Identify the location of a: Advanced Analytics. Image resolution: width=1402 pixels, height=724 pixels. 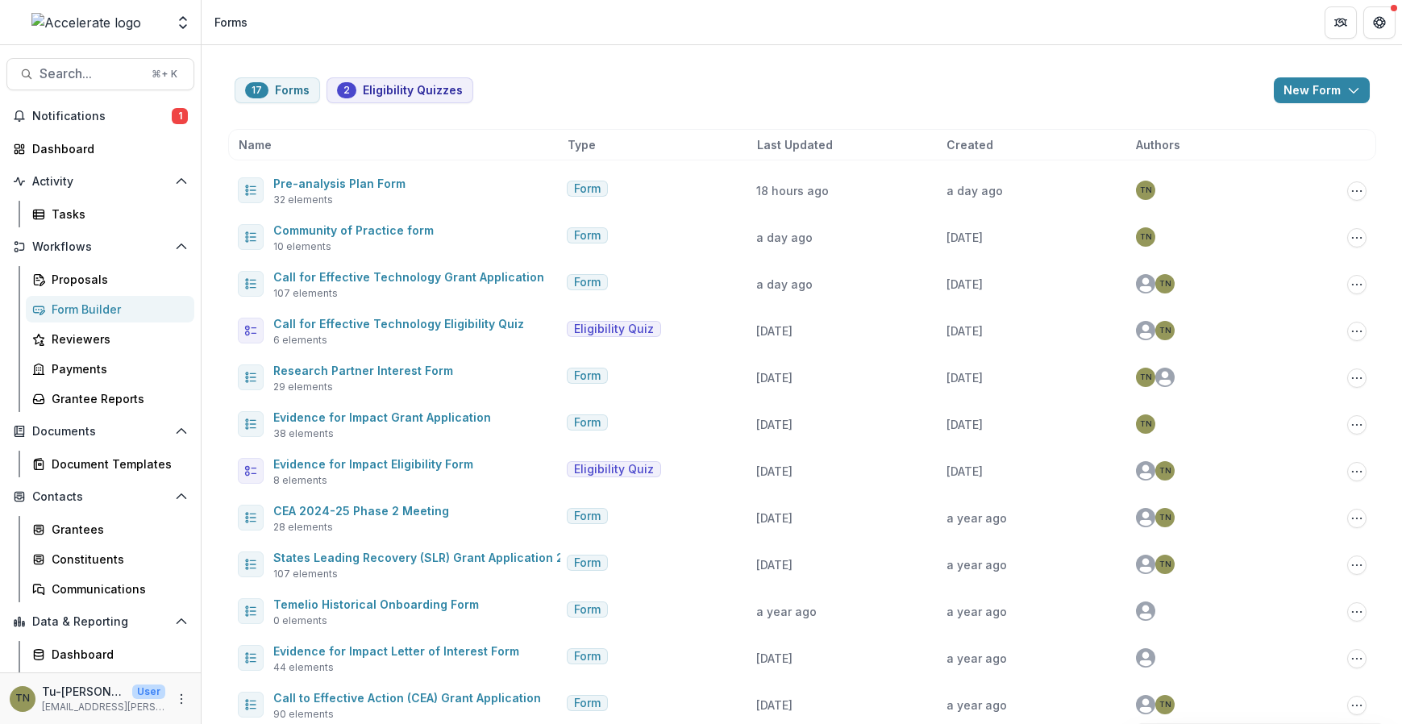
(110, 684).